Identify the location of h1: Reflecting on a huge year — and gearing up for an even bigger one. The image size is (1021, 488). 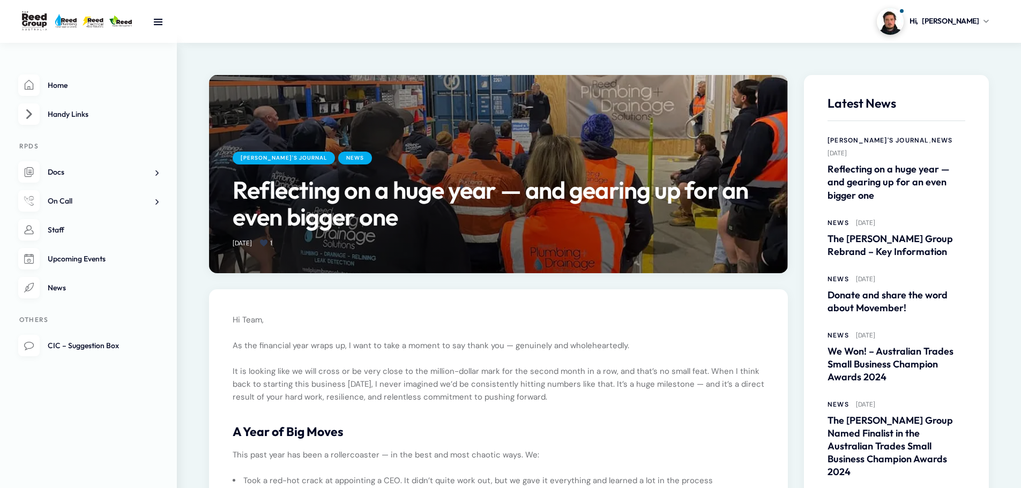
(498, 204).